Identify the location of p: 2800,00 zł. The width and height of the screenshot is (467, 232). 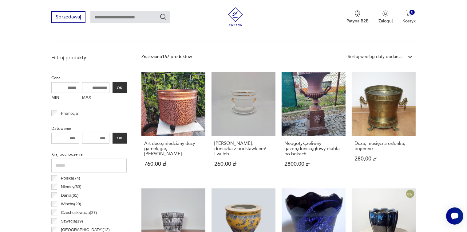
(313, 164).